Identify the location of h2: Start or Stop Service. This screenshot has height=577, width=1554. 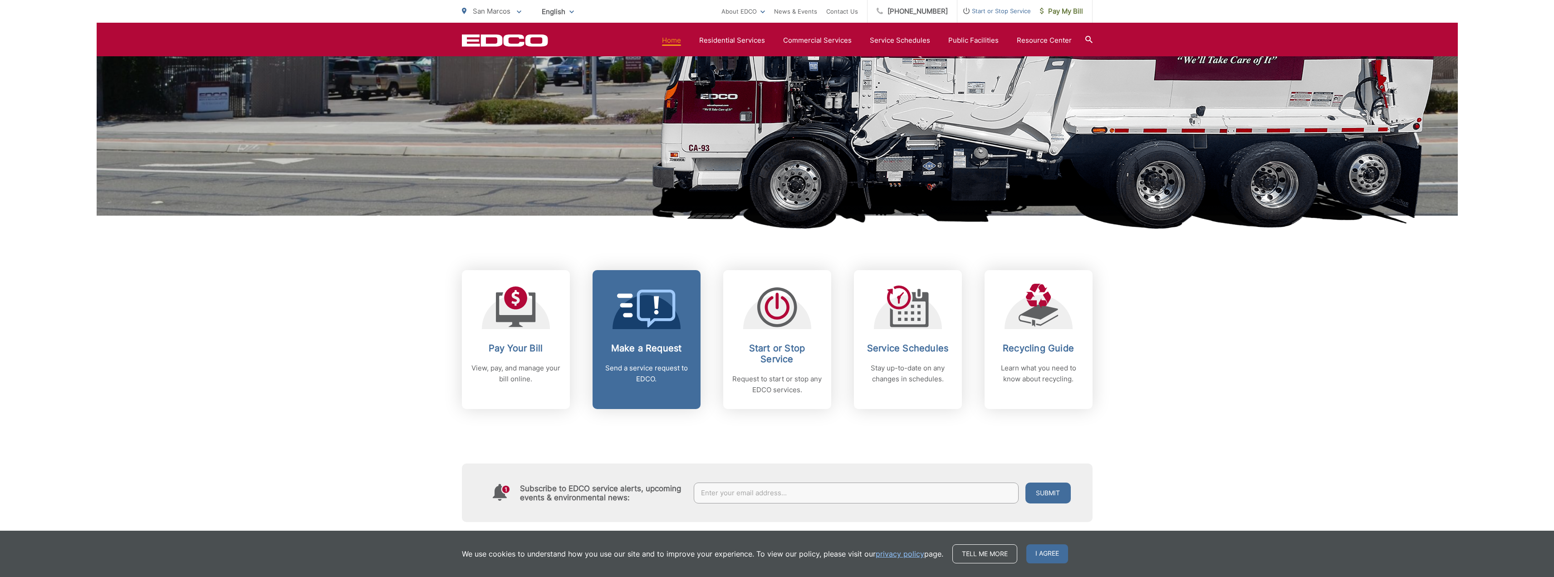
(777, 354).